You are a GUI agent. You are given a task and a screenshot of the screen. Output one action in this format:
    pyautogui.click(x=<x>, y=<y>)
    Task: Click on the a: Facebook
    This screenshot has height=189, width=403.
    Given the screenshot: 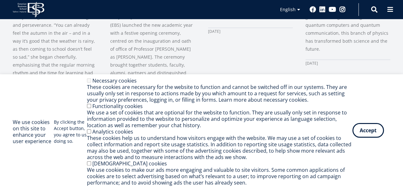 What is the action you would take?
    pyautogui.click(x=313, y=10)
    